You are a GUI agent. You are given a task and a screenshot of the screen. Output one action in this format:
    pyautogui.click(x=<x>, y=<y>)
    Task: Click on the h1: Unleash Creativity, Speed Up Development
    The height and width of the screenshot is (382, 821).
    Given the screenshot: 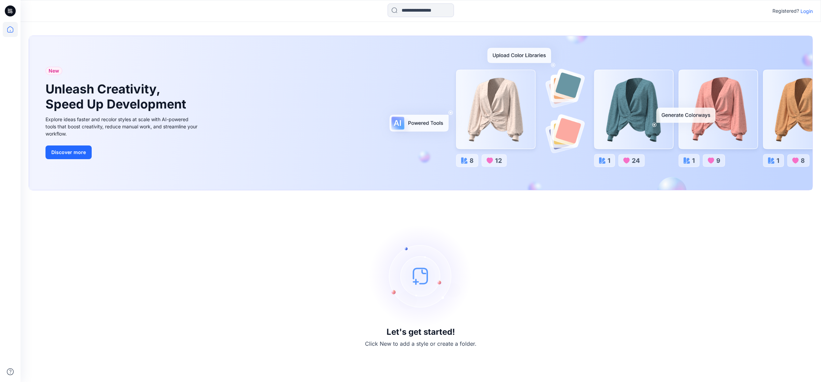 What is the action you would take?
    pyautogui.click(x=117, y=96)
    